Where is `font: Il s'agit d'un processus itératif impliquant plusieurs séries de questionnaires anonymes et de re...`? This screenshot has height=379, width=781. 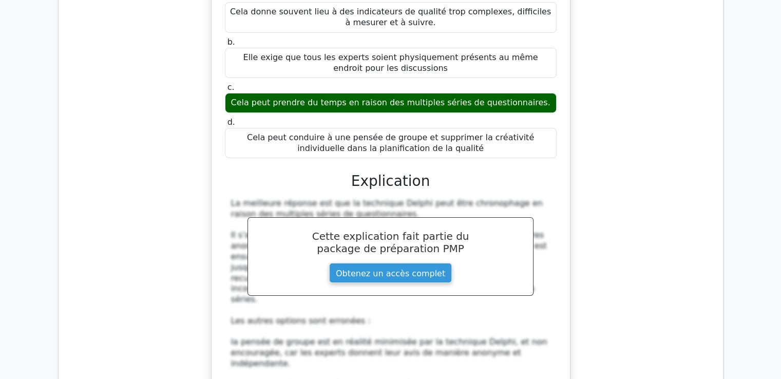 font: Il s'agit d'un processus itératif impliquant plusieurs séries de questionnaires anonymes et de re... is located at coordinates (389, 267).